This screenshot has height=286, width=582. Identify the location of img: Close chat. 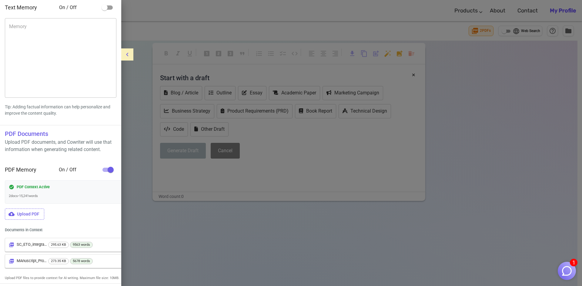
(566, 271).